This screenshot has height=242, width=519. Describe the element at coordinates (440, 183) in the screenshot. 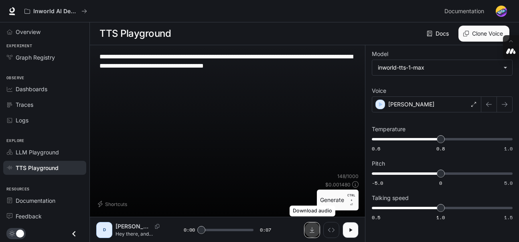

I see `span: 0` at that location.